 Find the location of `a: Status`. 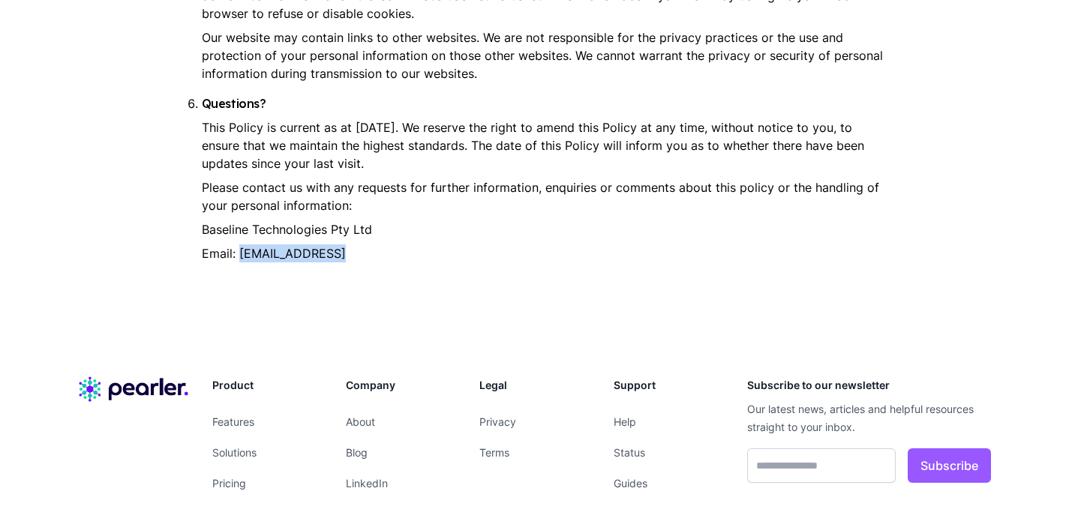

a: Status is located at coordinates (629, 452).